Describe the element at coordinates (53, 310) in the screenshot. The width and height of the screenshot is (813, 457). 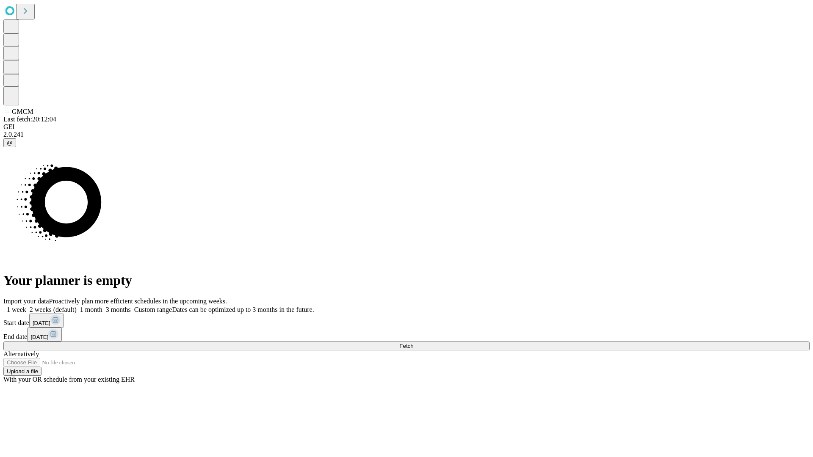
I see `span: 2 weeks (default)` at that location.